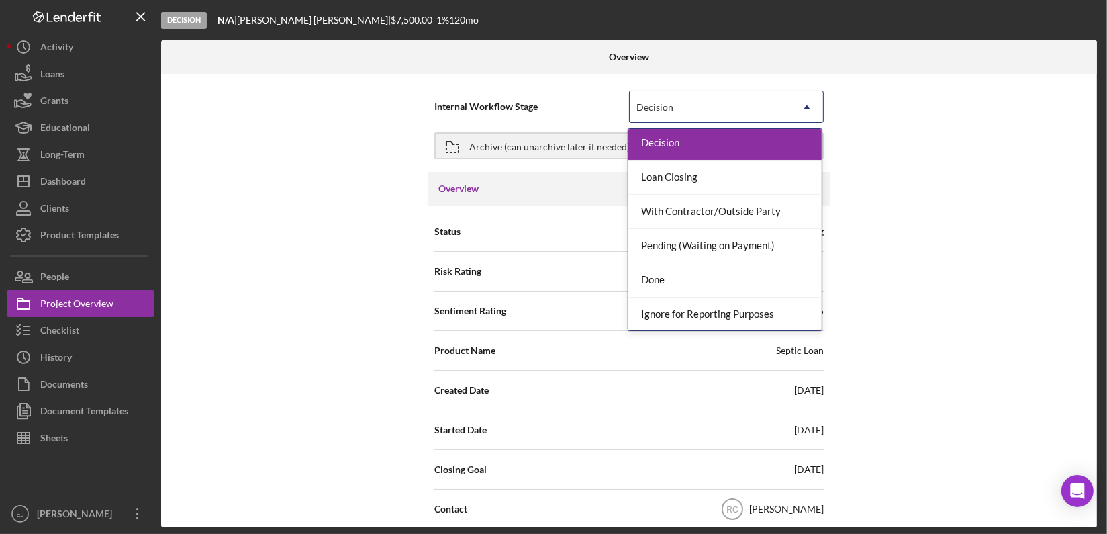 This screenshot has width=1107, height=534. What do you see at coordinates (81, 181) in the screenshot?
I see `a: Dashboard` at bounding box center [81, 181].